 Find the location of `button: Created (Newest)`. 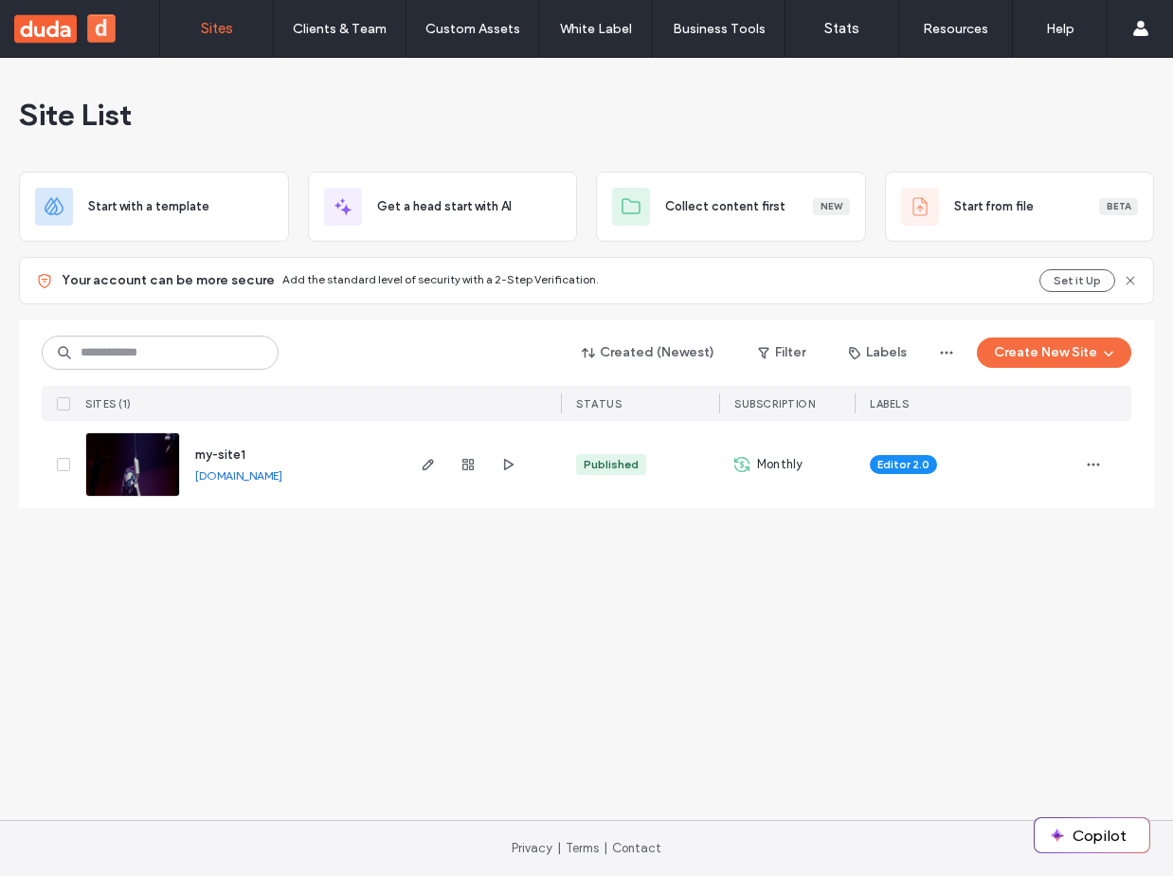

button: Created (Newest) is located at coordinates (648, 353).